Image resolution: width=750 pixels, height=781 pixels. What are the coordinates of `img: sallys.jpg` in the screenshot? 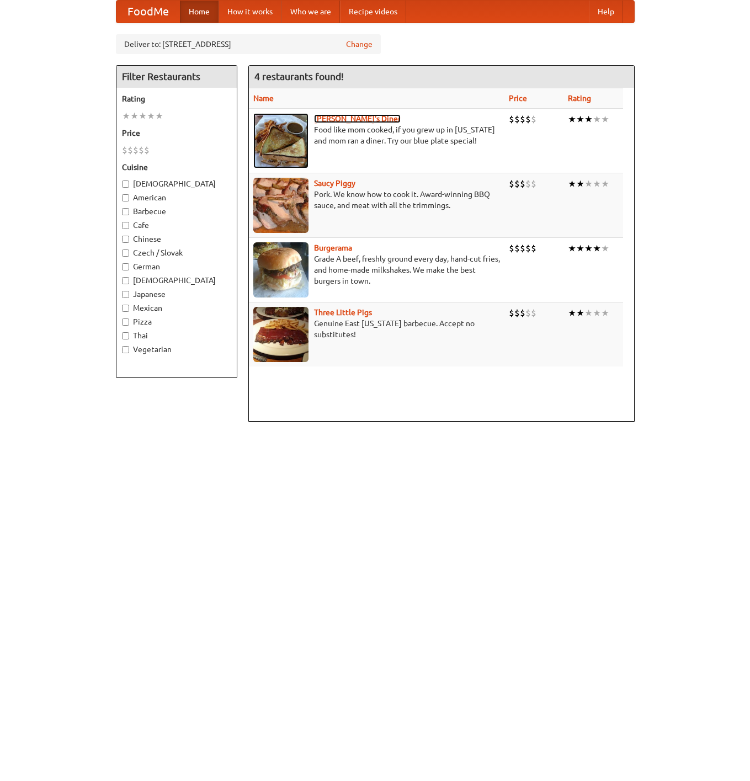 It's located at (281, 141).